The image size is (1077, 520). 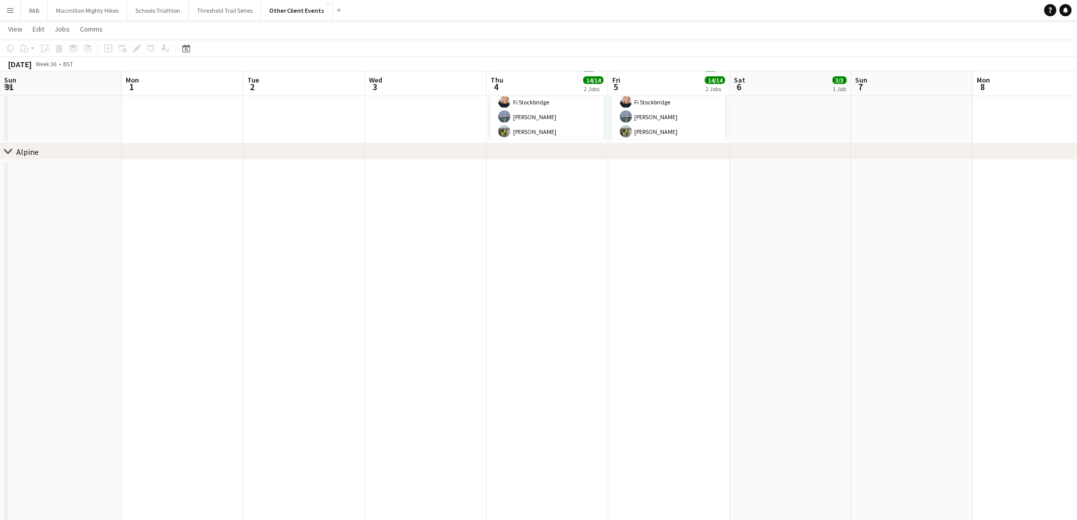 I want to click on div: Alpine, so click(x=27, y=152).